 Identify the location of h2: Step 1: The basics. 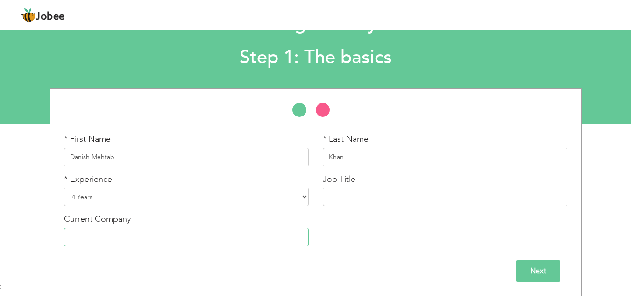
(315, 57).